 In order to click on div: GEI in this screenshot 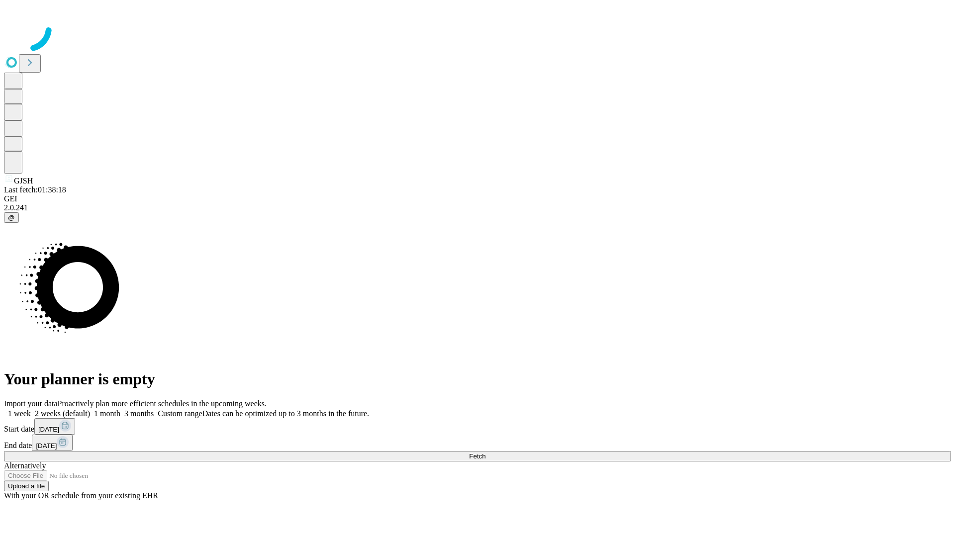, I will do `click(477, 199)`.